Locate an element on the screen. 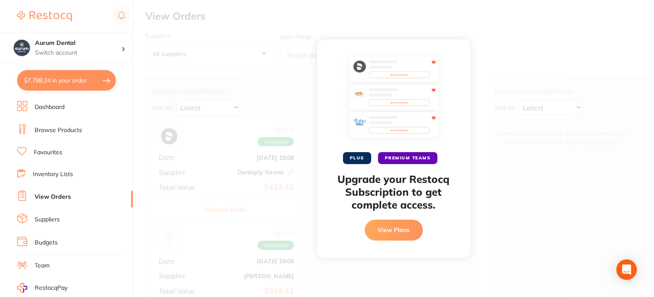 The height and width of the screenshot is (297, 654). a: Favourites is located at coordinates (48, 152).